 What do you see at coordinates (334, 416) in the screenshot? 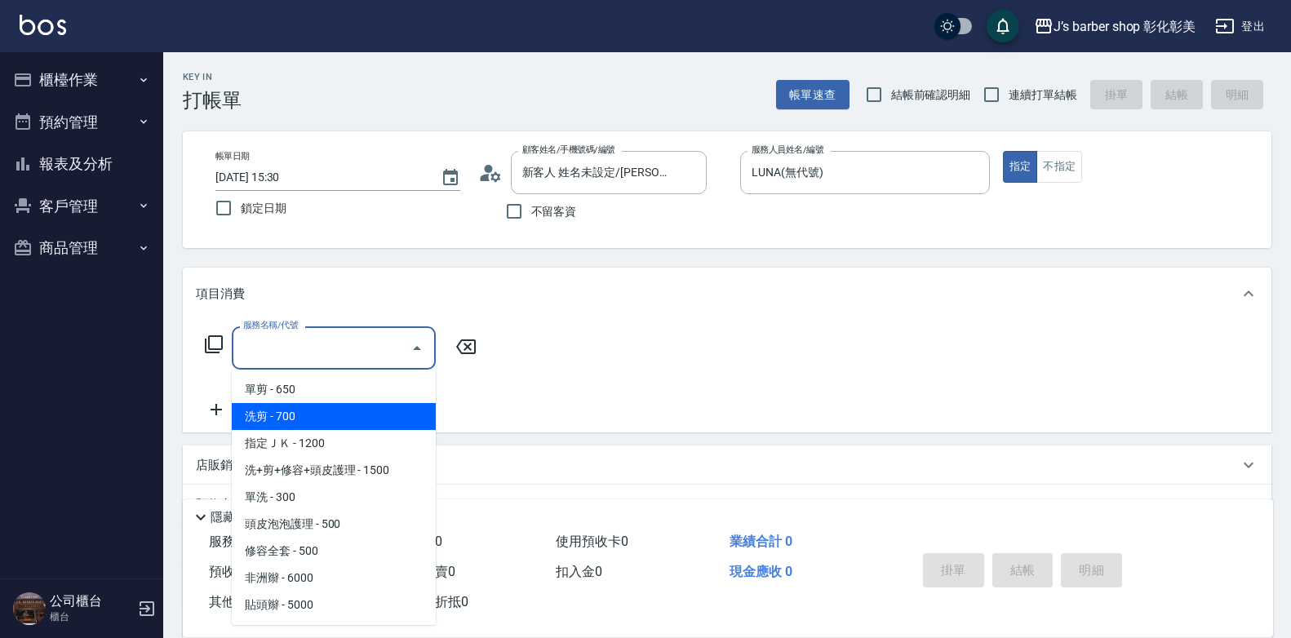
I see `span: 洗剪 - 700` at bounding box center [334, 416].